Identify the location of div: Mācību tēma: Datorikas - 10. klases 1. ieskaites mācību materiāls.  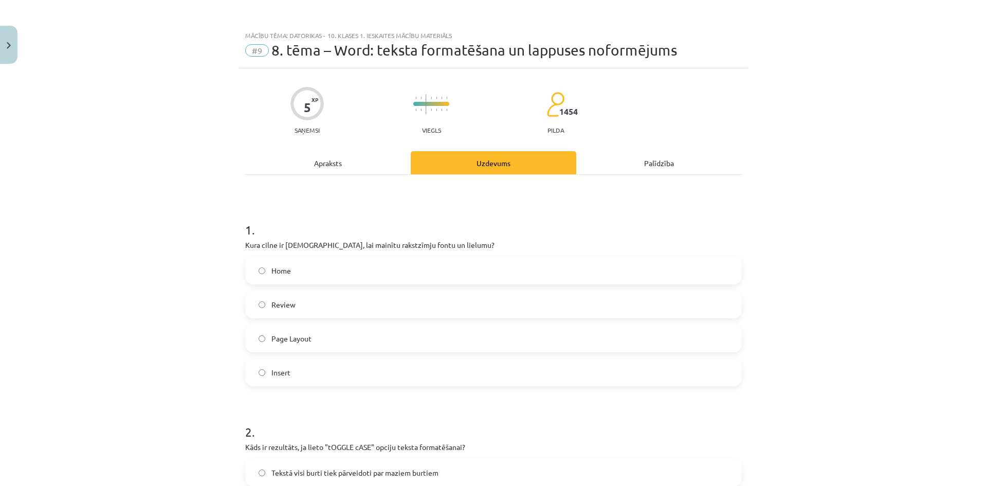
(494, 35).